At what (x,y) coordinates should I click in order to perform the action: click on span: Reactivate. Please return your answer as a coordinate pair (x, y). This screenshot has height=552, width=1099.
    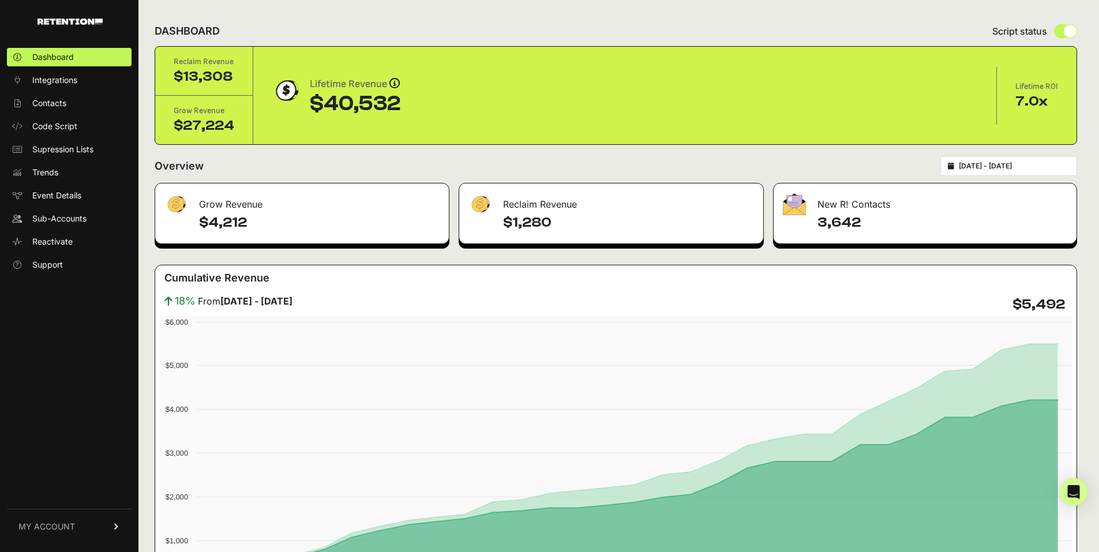
    Looking at the image, I should click on (52, 242).